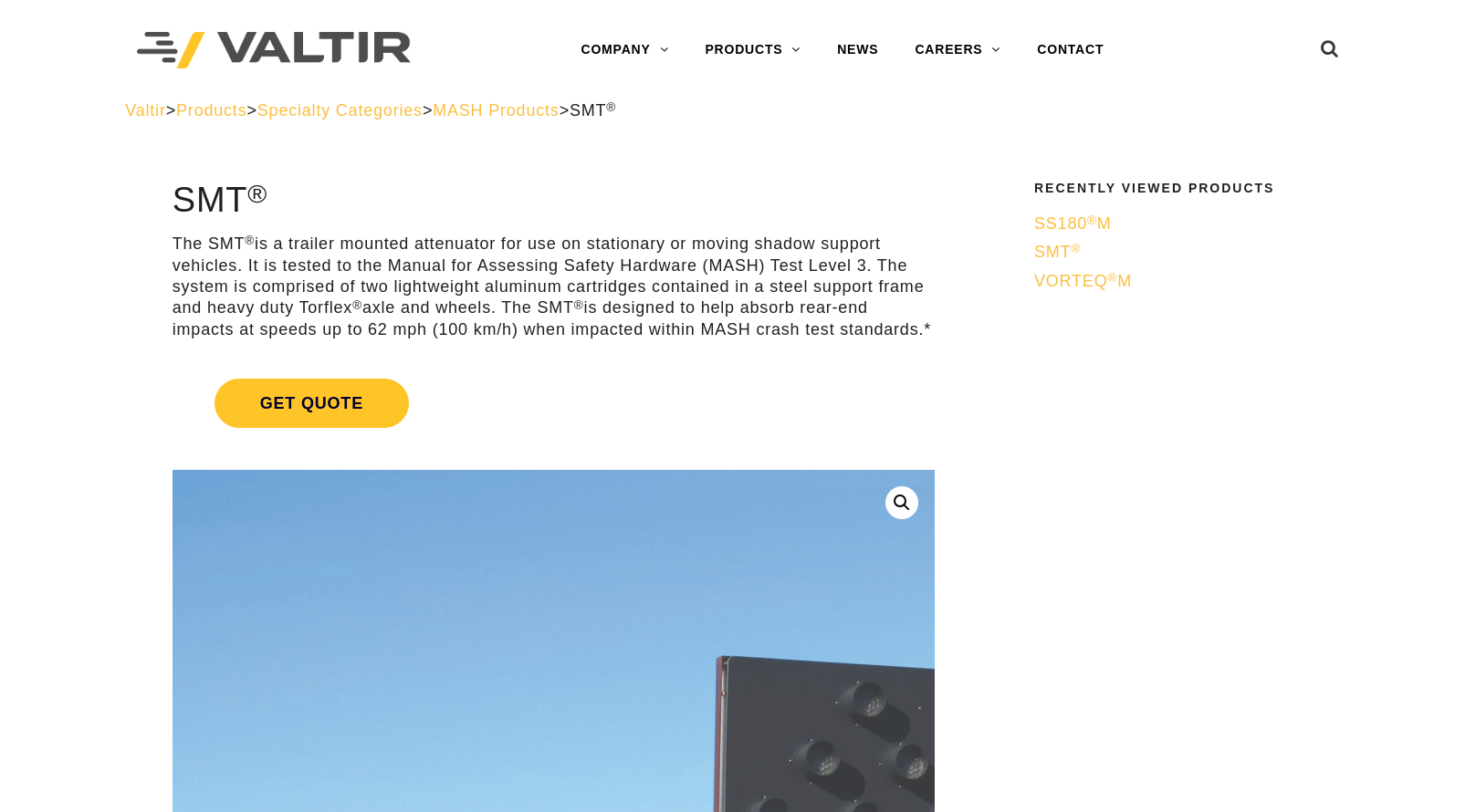 Image resolution: width=1476 pixels, height=812 pixels. I want to click on p: The SMT is a trailer mounted attenuator for use on stationary or moving shadow support vehicles. ..., so click(553, 286).